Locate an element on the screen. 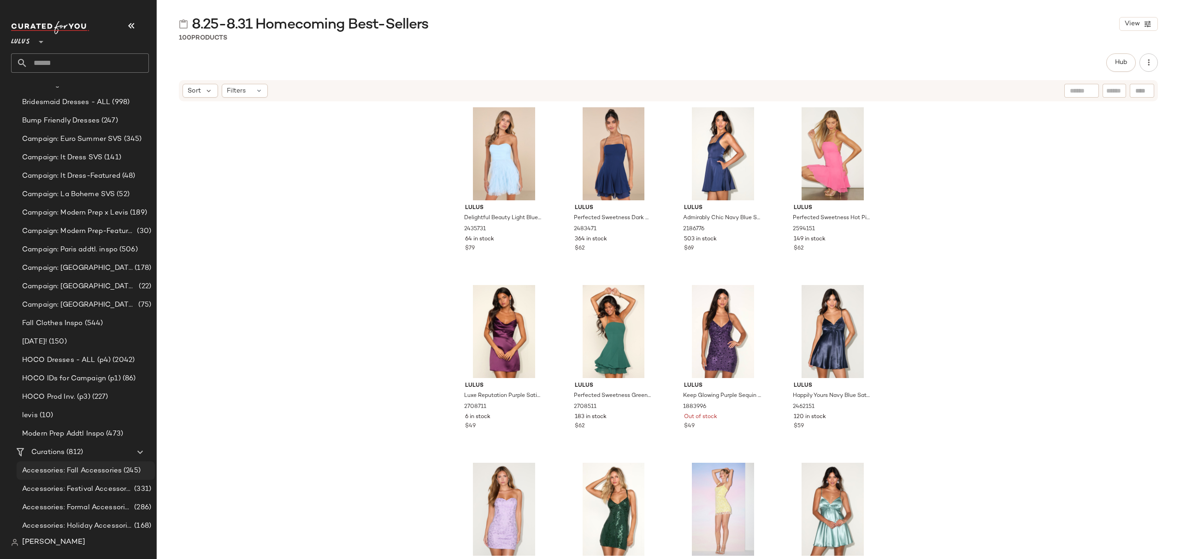 The image size is (1180, 559). span: Accessories: Formal Accessories is located at coordinates (77, 508).